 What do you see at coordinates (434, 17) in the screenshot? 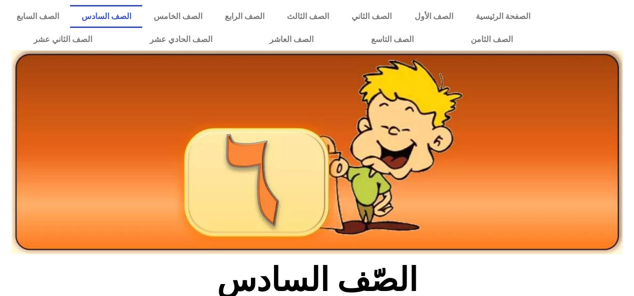
I see `a: الصف الأول` at bounding box center [434, 17].